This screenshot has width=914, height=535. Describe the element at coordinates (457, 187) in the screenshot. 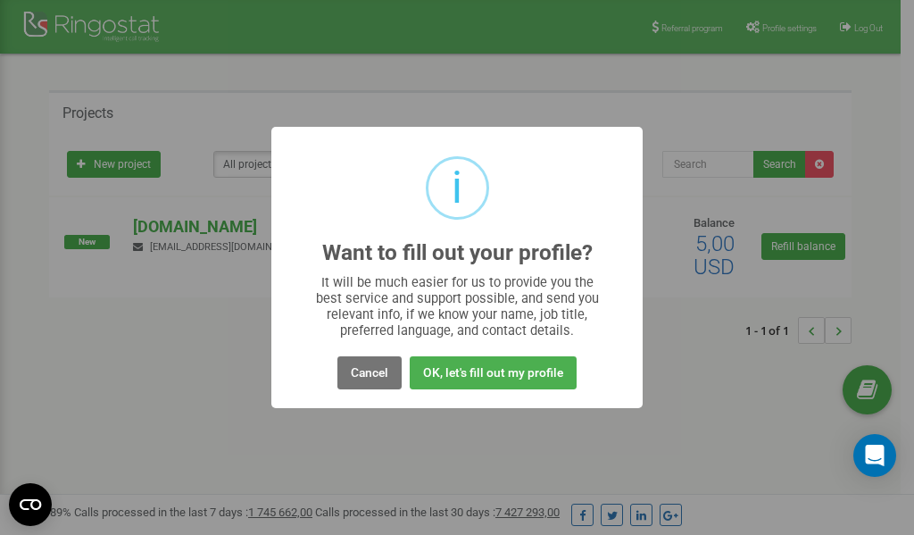

I see `div: i` at that location.